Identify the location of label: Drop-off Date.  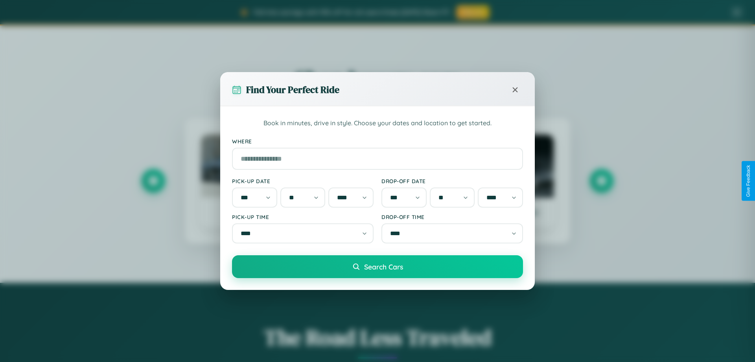
(452, 181).